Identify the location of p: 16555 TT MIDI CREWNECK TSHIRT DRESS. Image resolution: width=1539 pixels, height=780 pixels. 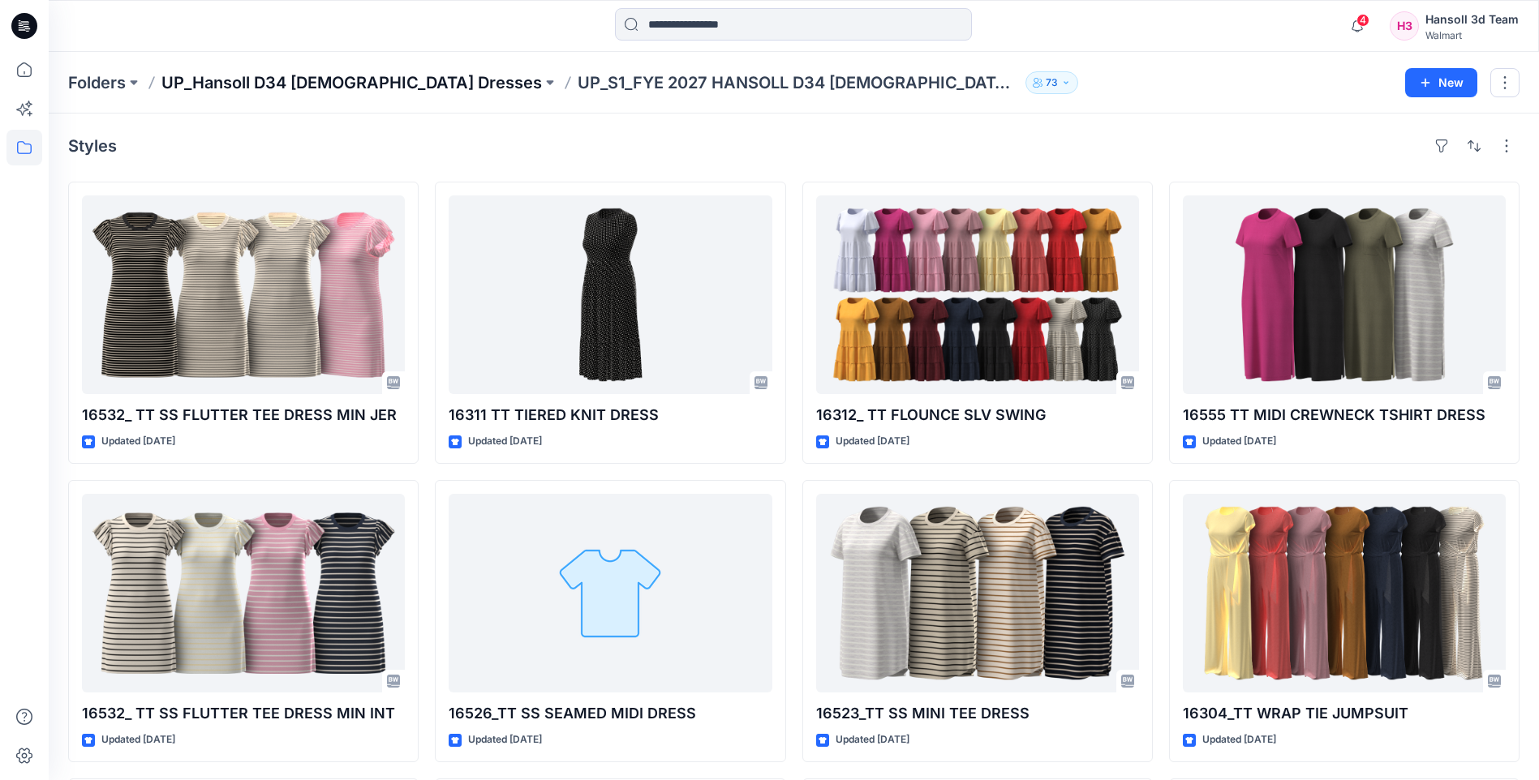
(1344, 415).